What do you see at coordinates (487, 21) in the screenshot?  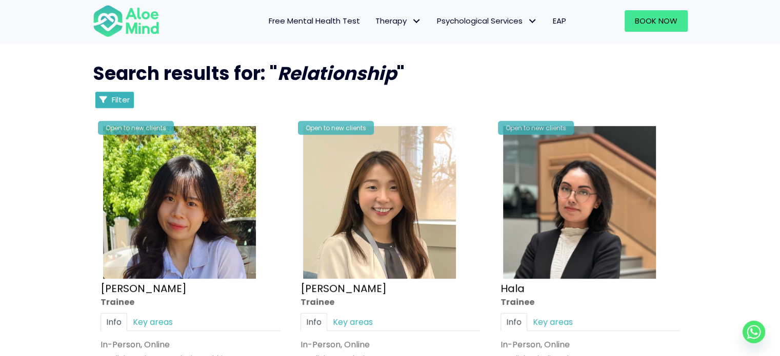 I see `span: Psychological Services` at bounding box center [487, 21].